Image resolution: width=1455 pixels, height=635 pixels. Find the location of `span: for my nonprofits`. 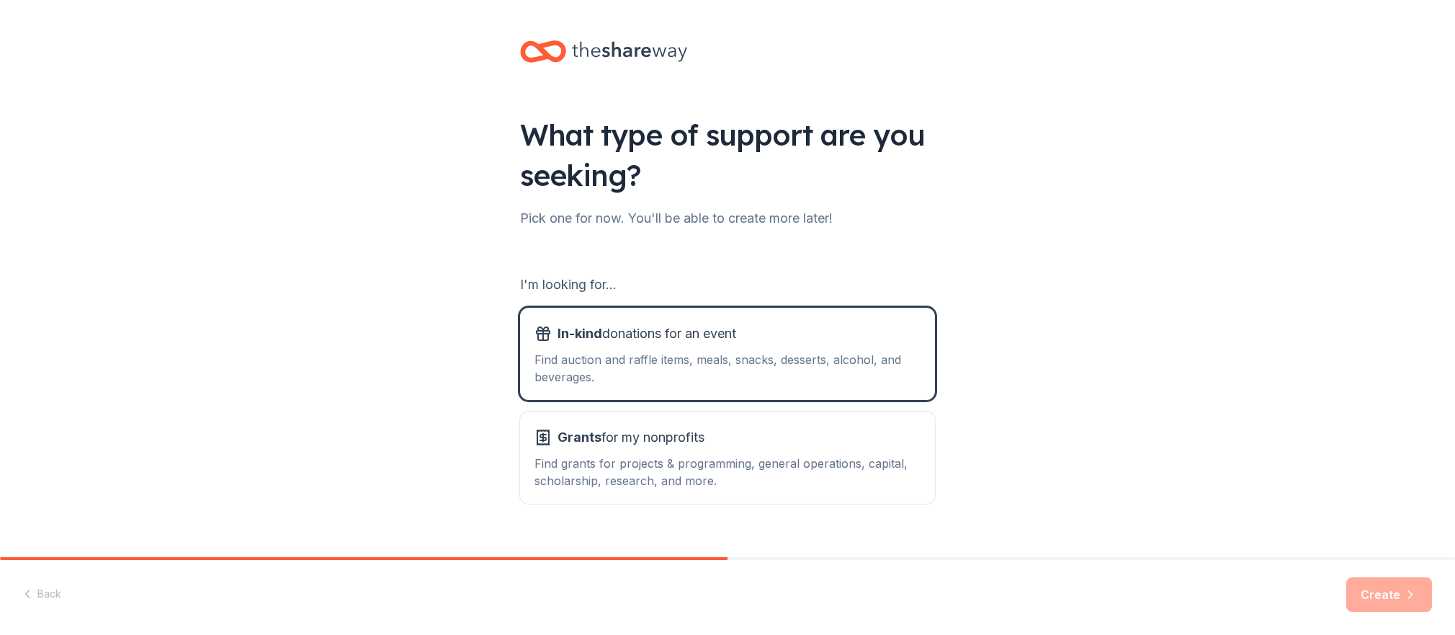

span: for my nonprofits is located at coordinates (631, 437).